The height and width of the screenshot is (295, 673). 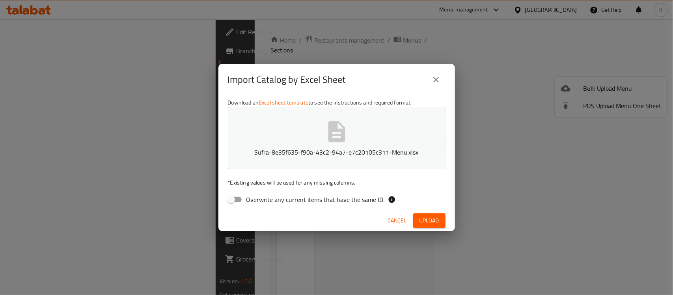 I want to click on span: Cancel, so click(x=397, y=220).